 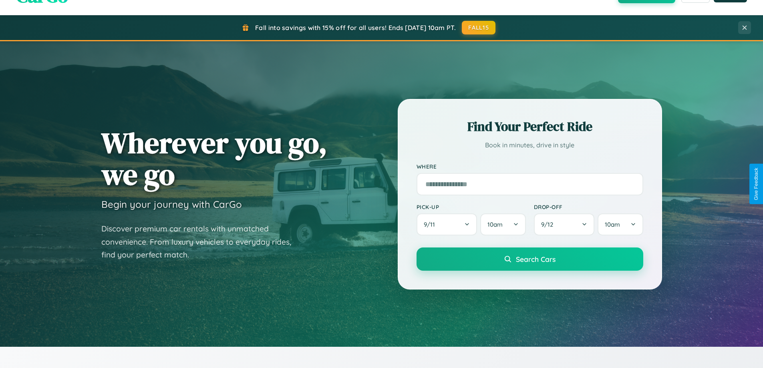 I want to click on h2: Find Your Perfect Ride, so click(x=530, y=127).